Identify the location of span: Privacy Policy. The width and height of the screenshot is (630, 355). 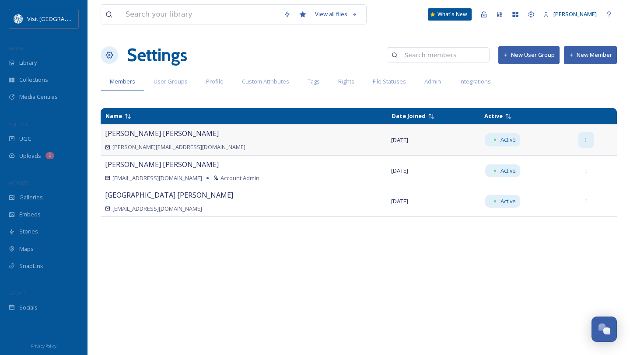
(44, 346).